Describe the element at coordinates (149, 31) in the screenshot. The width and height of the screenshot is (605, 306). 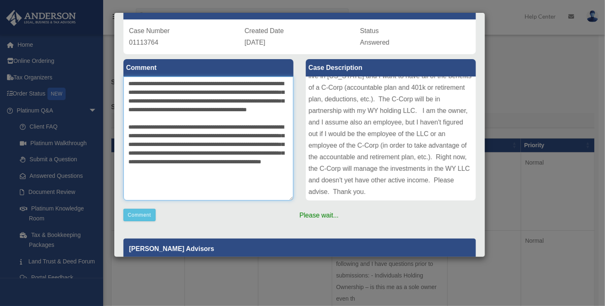
I see `span: Case Number` at that location.